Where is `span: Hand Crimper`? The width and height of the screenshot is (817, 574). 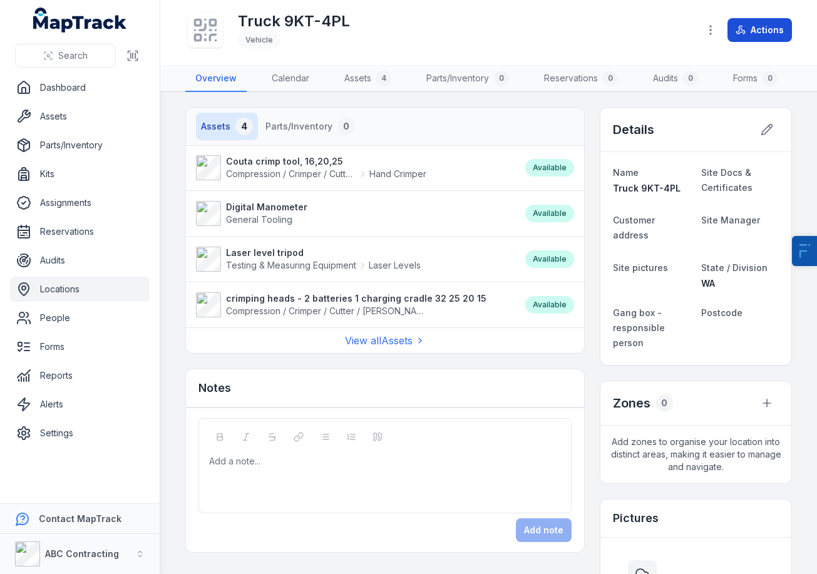
span: Hand Crimper is located at coordinates (398, 174).